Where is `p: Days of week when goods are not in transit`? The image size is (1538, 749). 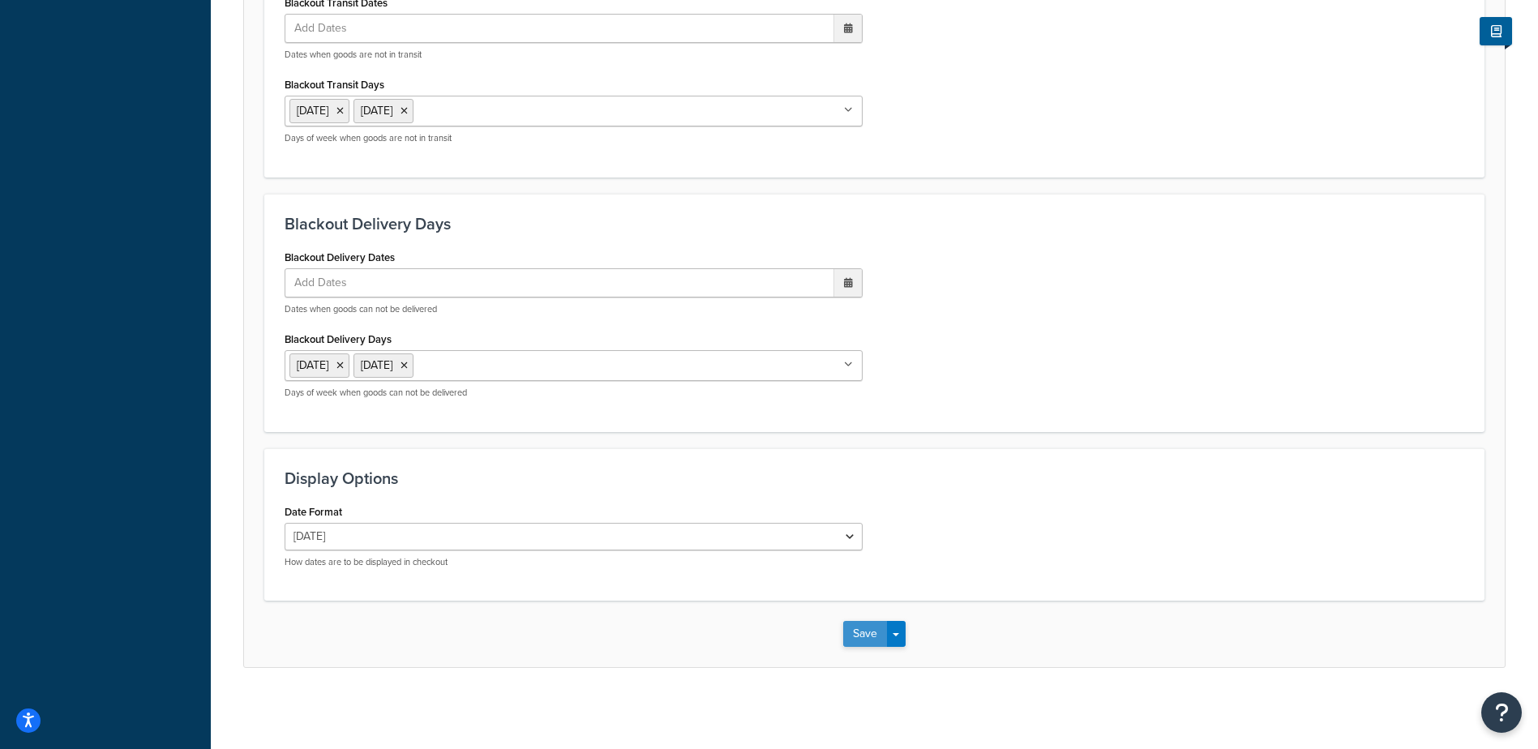
p: Days of week when goods are not in transit is located at coordinates (573, 138).